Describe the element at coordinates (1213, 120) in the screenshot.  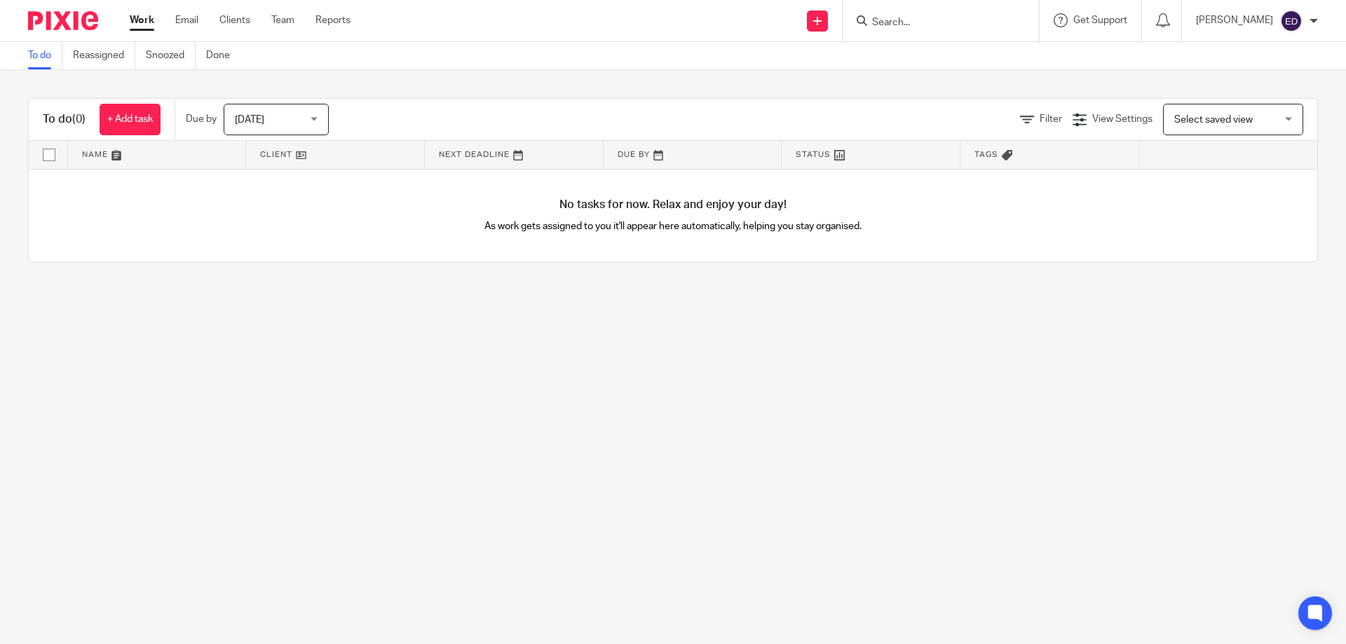
I see `span: Select saved view` at that location.